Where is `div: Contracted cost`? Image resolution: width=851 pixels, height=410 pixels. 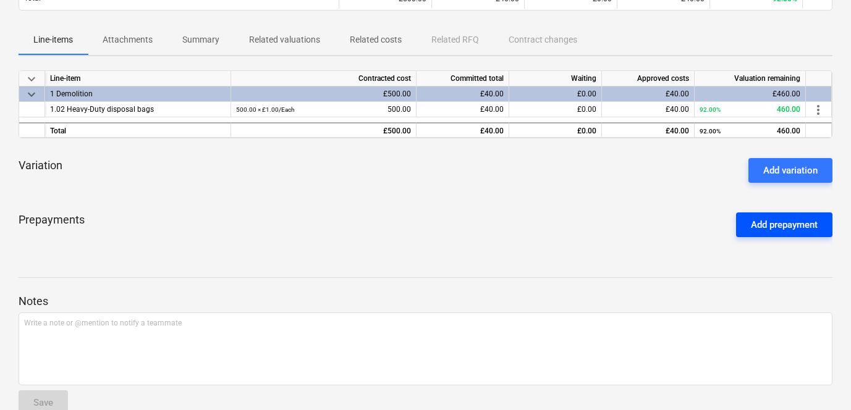 div: Contracted cost is located at coordinates (324, 78).